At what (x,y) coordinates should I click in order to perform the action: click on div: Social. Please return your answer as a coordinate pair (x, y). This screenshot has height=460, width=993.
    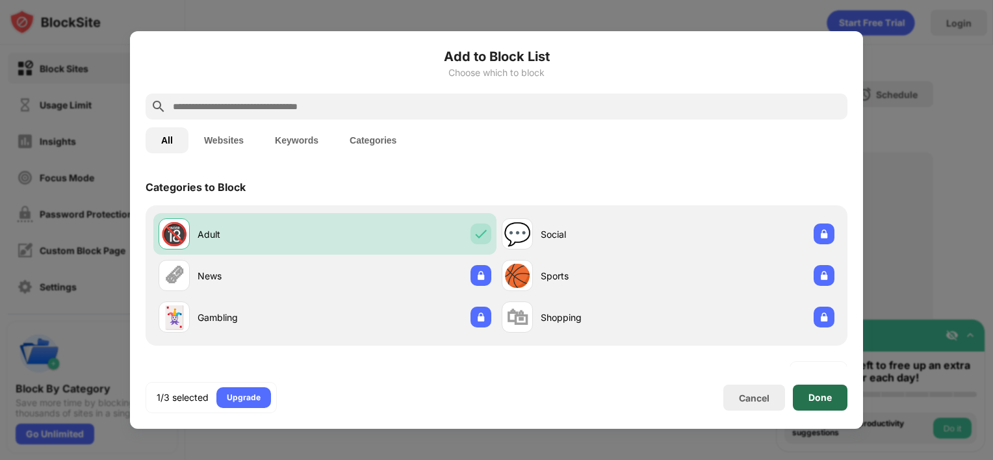
    Looking at the image, I should click on (605, 234).